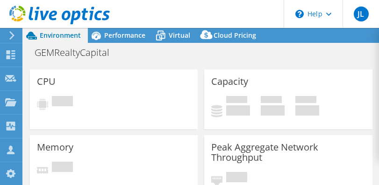 The width and height of the screenshot is (379, 185). I want to click on span: Environment, so click(60, 35).